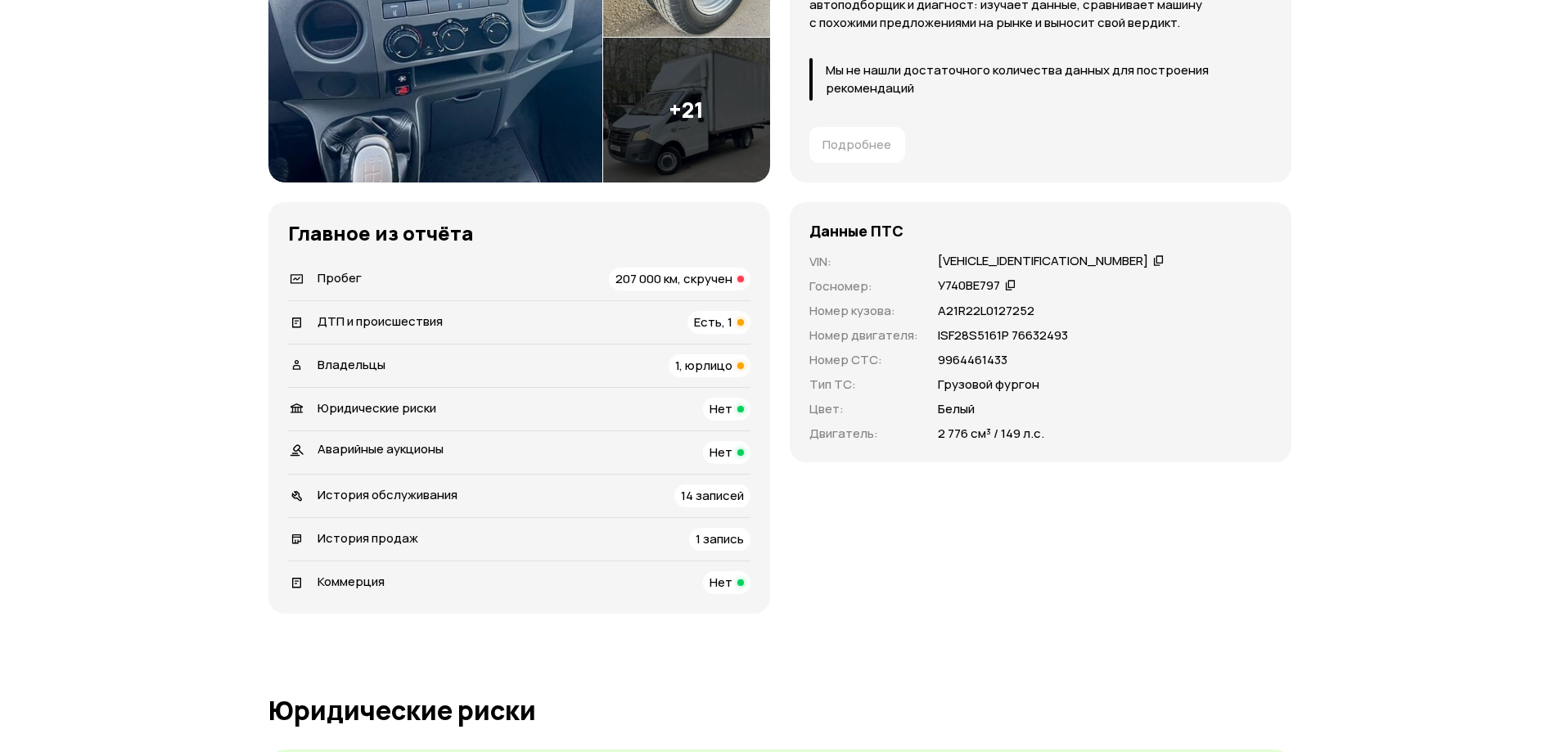  Describe the element at coordinates (863, 360) in the screenshot. I see `p: Номер СТС :` at that location.